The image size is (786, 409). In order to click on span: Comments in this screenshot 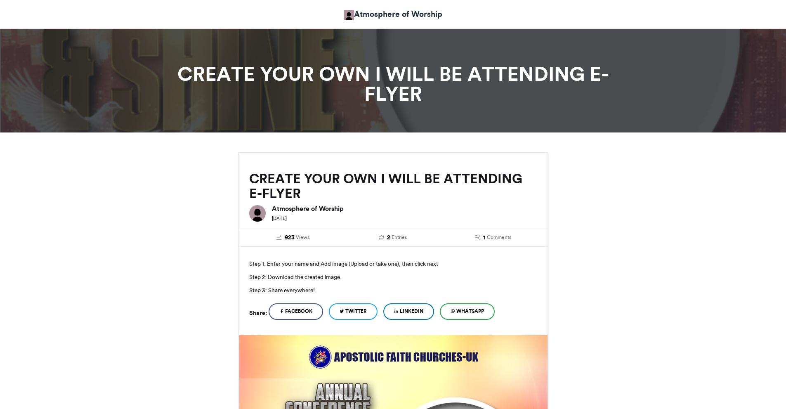, I will do `click(499, 237)`.